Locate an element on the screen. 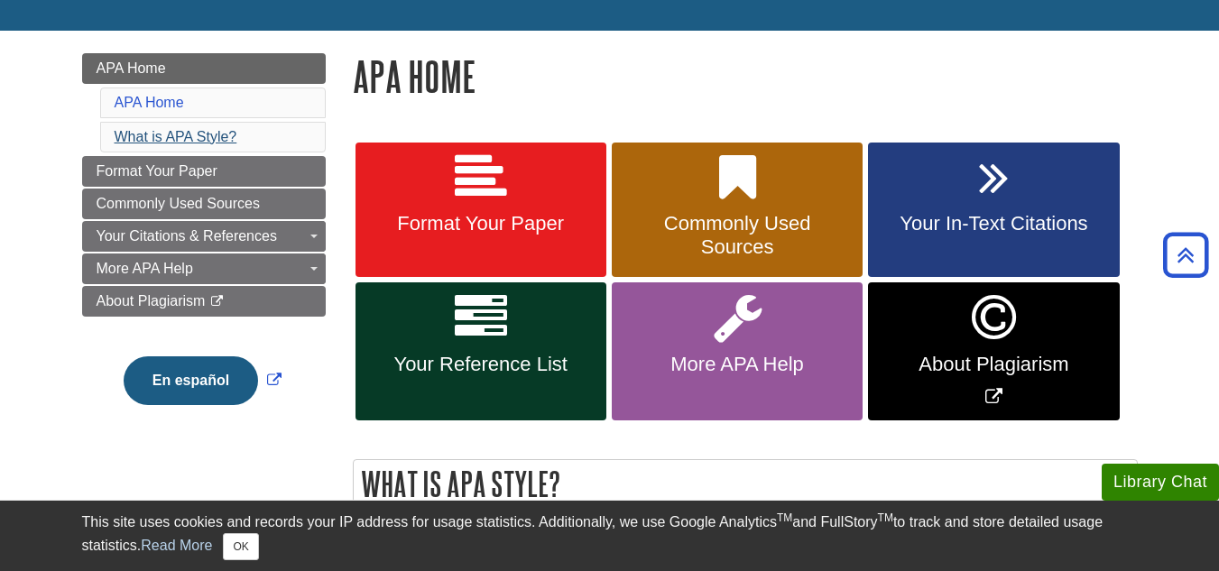 The image size is (1219, 571). span: APA Home is located at coordinates (131, 68).